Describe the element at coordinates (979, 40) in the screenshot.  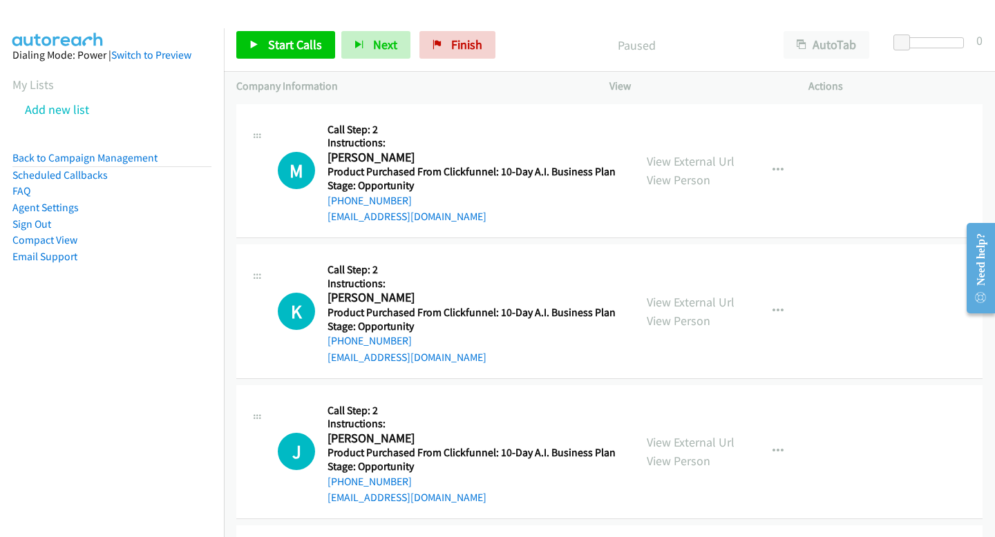
I see `div: 0` at that location.